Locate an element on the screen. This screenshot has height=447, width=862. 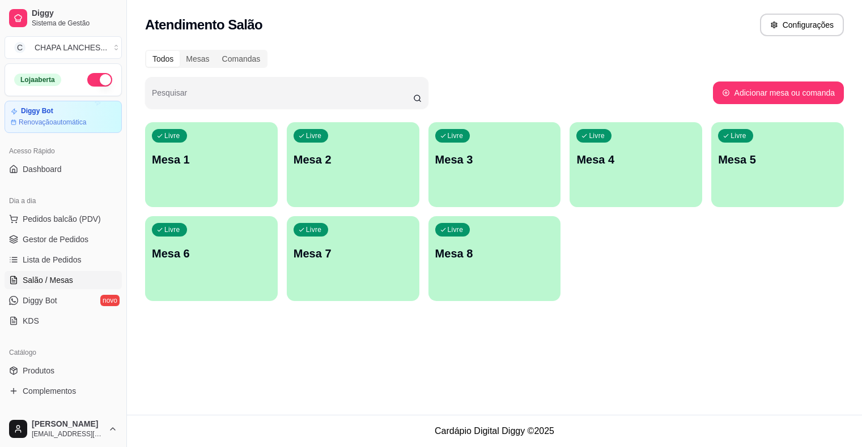
span: Sistema de Gestão is located at coordinates (74, 23).